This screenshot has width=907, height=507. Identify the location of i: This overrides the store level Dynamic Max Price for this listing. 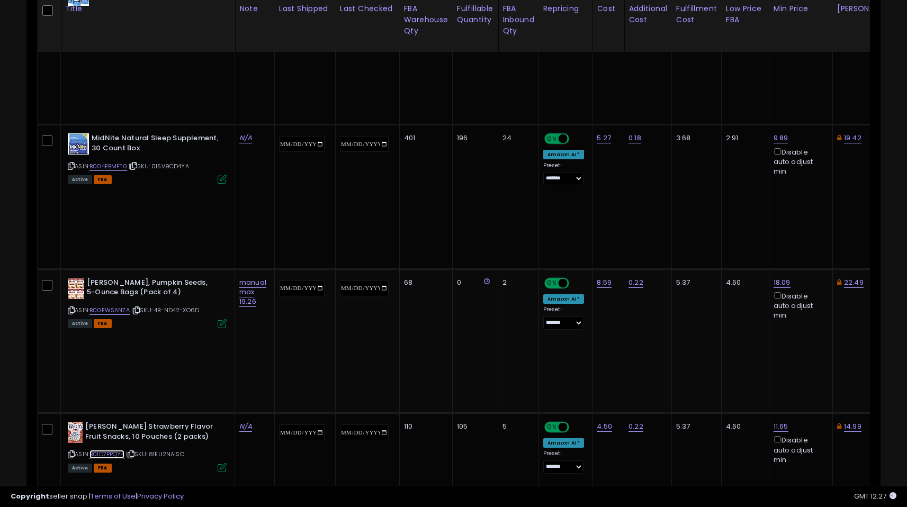
(839, 282).